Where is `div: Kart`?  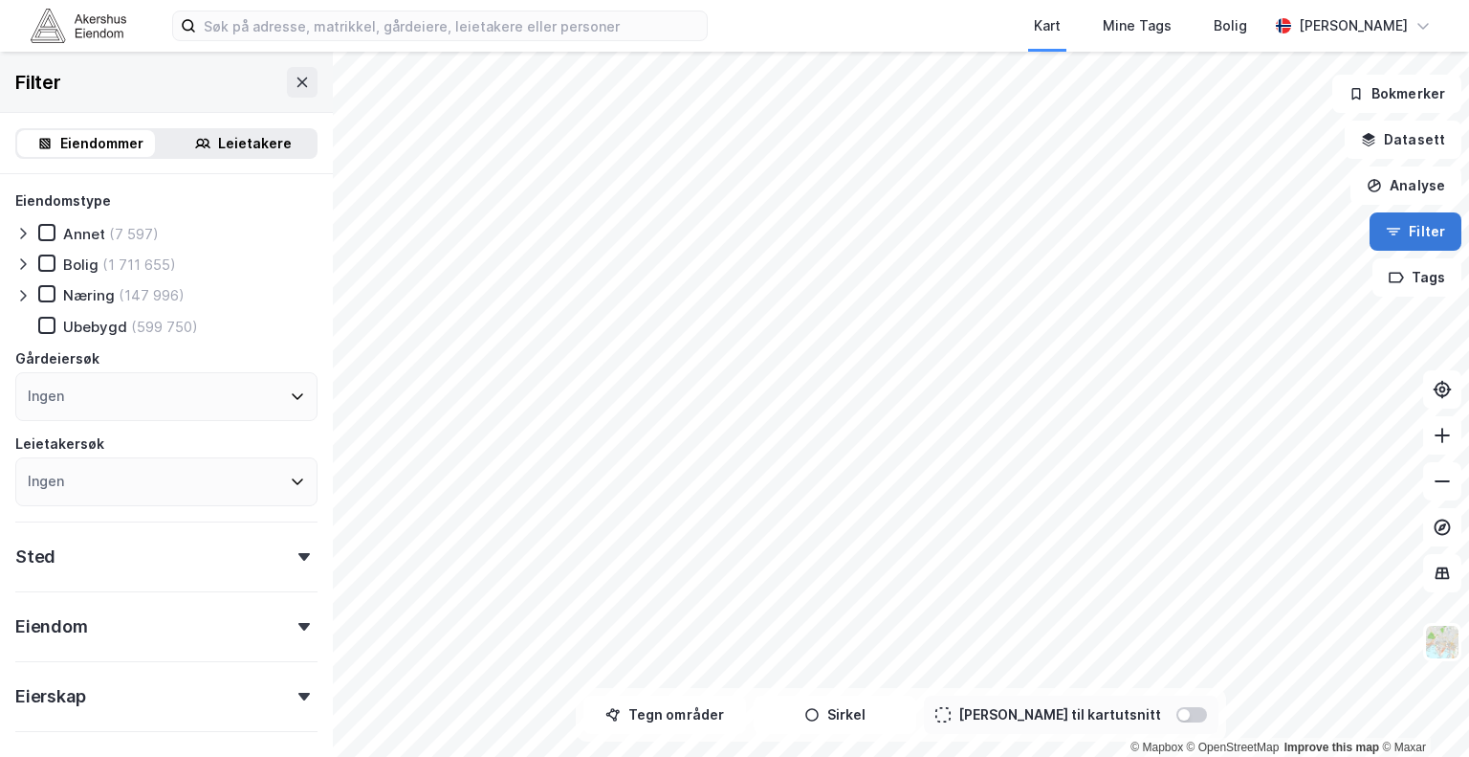
div: Kart is located at coordinates (1048, 26).